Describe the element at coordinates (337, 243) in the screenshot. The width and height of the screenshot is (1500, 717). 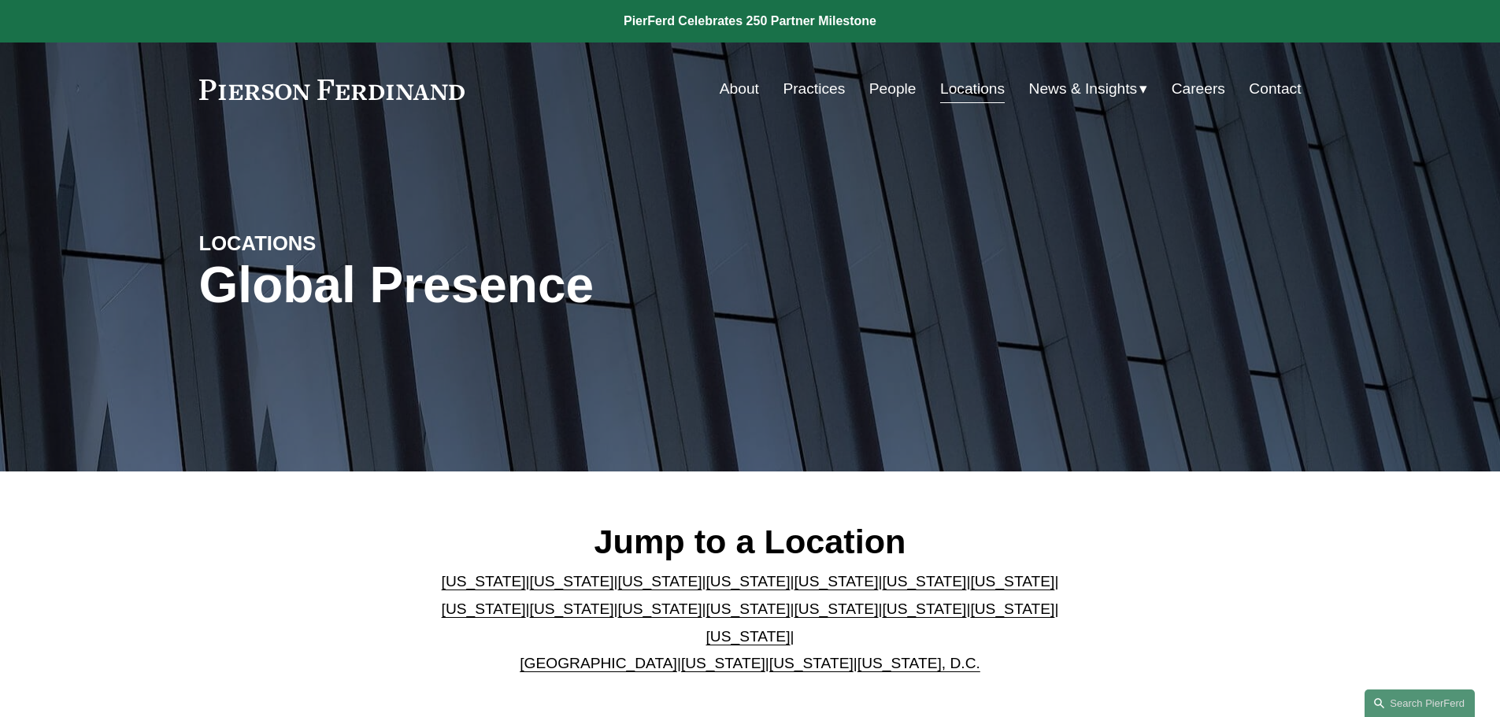
I see `h4: LOCATIONS` at that location.